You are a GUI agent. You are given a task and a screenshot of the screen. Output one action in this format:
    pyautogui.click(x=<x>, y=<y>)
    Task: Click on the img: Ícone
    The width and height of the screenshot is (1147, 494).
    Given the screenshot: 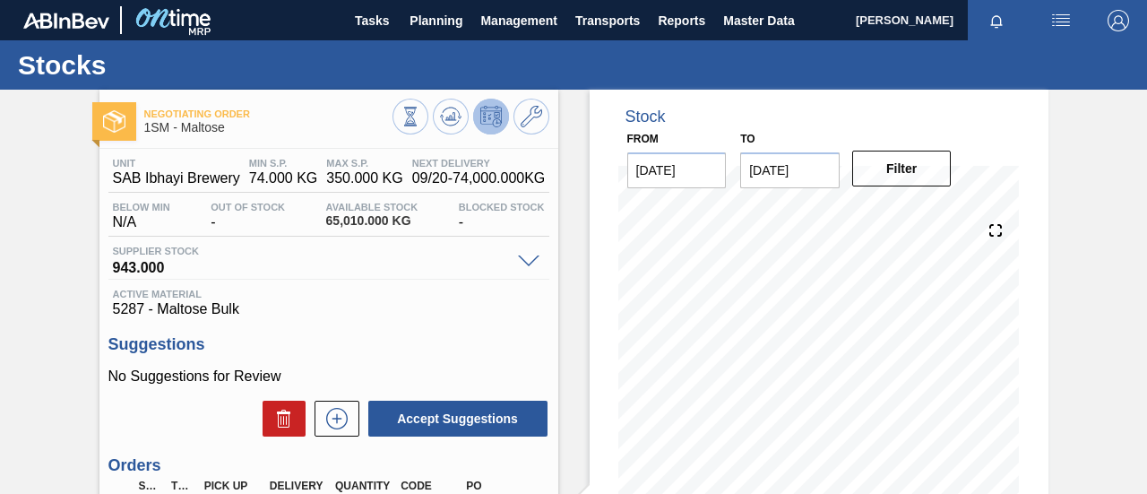 What is the action you would take?
    pyautogui.click(x=114, y=121)
    